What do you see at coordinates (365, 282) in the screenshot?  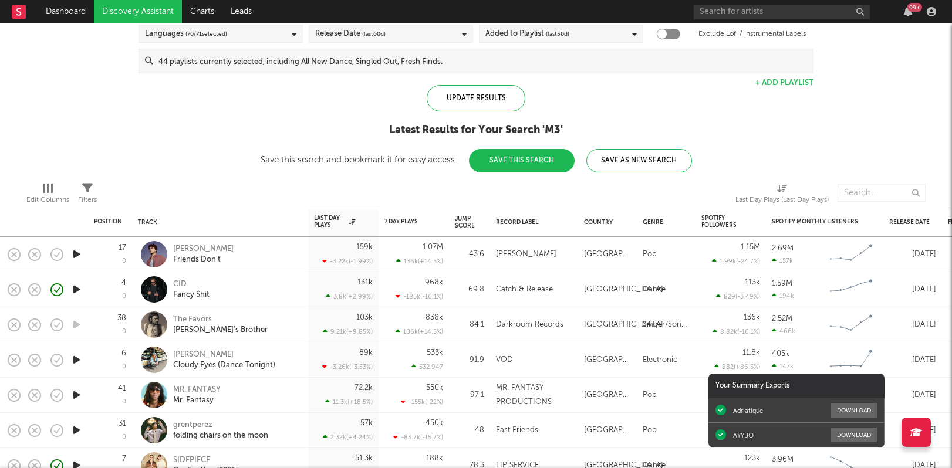 I see `div: 131k` at bounding box center [365, 282].